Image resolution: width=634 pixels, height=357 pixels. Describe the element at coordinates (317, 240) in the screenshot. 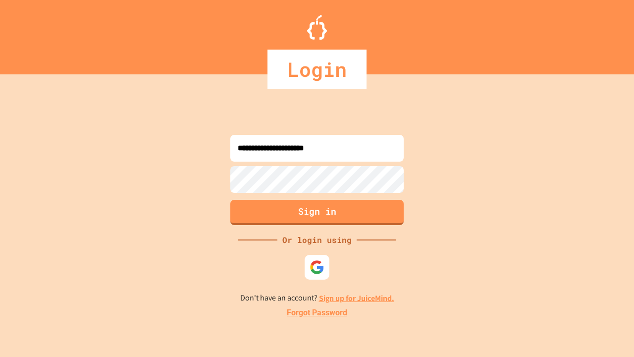

I see `div: Or login using` at that location.